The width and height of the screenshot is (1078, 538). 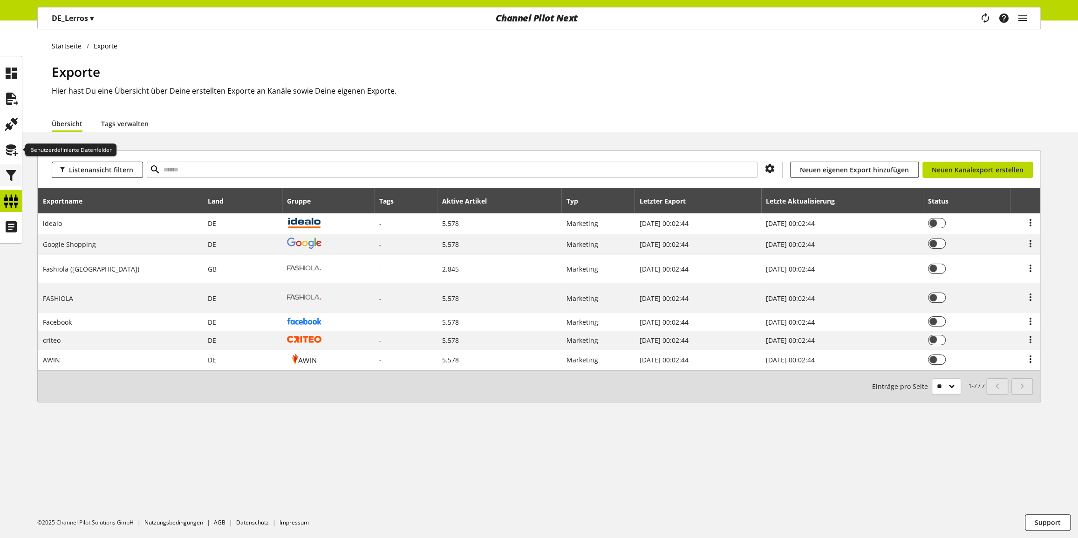 What do you see at coordinates (304, 321) in the screenshot?
I see `img: facebook` at bounding box center [304, 321].